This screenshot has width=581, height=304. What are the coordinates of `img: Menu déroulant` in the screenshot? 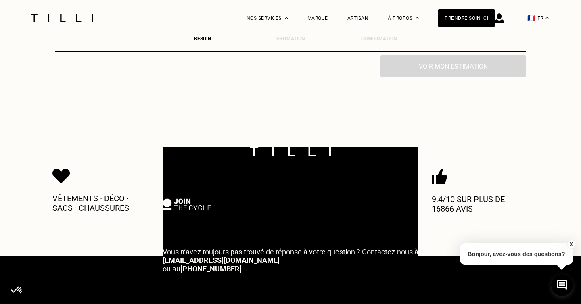 It's located at (287, 18).